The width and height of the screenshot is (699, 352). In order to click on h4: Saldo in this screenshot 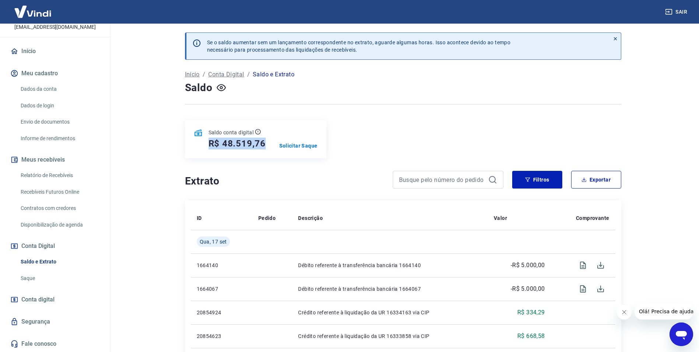, I will do `click(199, 88)`.